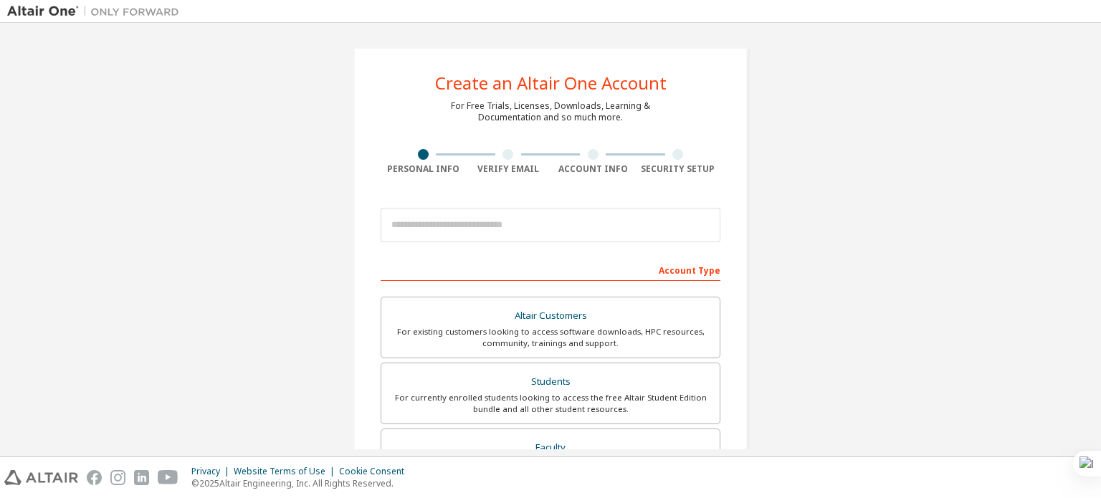  What do you see at coordinates (375, 471) in the screenshot?
I see `div: Cookie Consent` at bounding box center [375, 471].